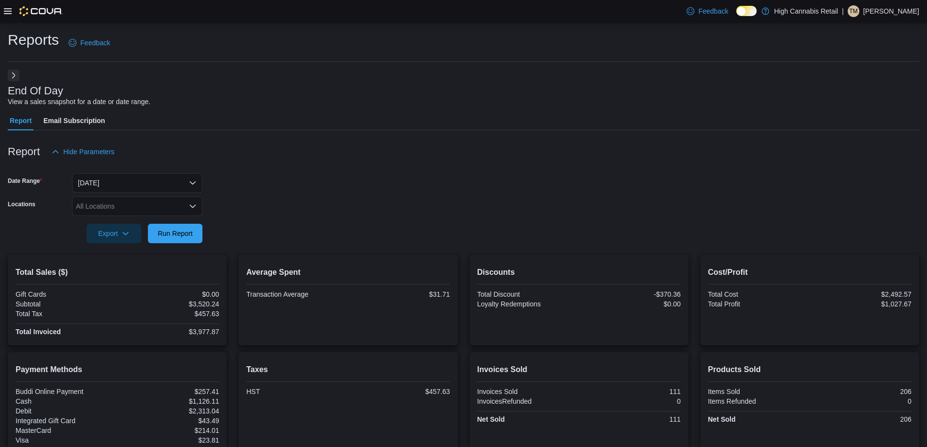 The width and height of the screenshot is (927, 447). What do you see at coordinates (25, 181) in the screenshot?
I see `label: Date Range` at bounding box center [25, 181].